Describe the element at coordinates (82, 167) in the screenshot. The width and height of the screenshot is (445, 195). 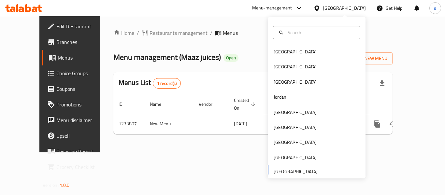
I see `span: Grocery Checklist` at that location.